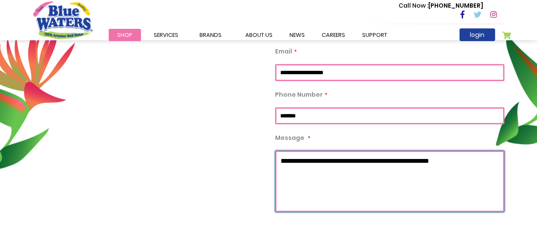  Describe the element at coordinates (413, 6) in the screenshot. I see `span: Call Now :` at that location.